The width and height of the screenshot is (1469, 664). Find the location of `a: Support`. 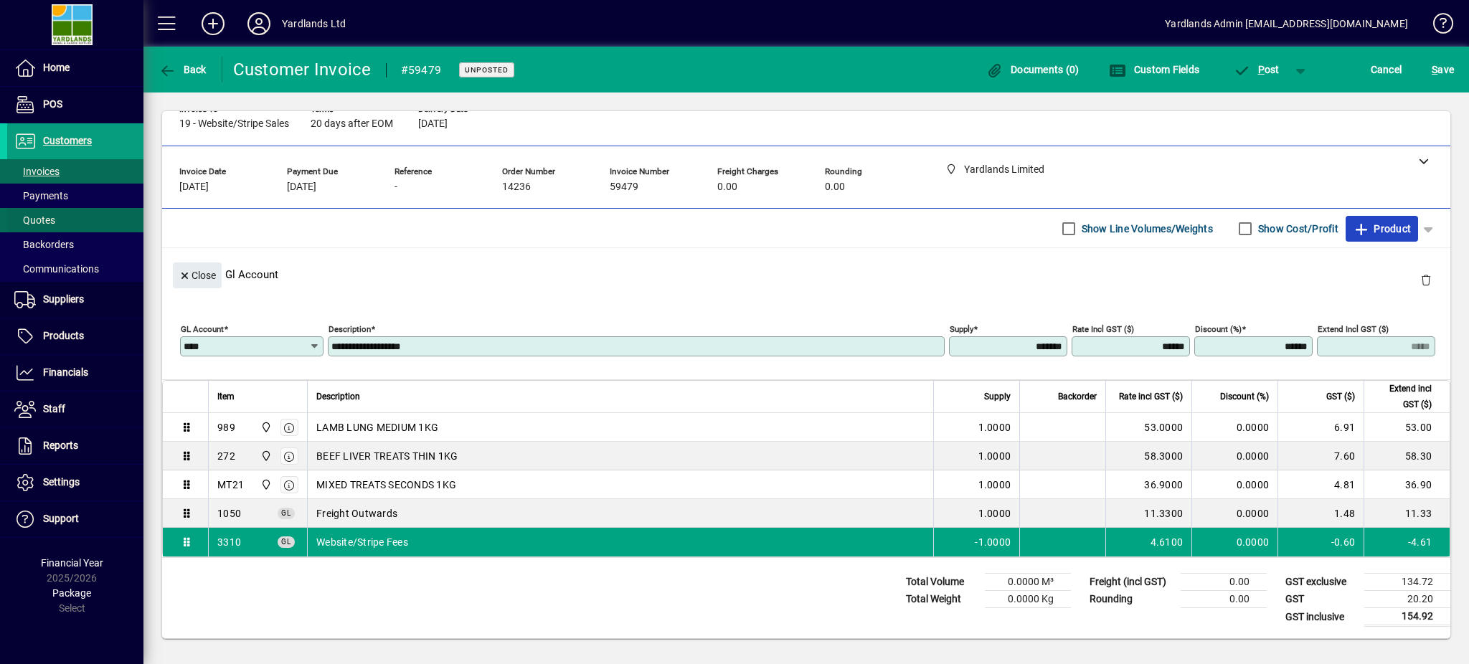

a: Support is located at coordinates (75, 519).